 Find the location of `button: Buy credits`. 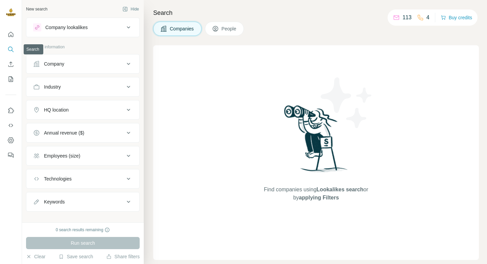

button: Buy credits is located at coordinates (457, 18).